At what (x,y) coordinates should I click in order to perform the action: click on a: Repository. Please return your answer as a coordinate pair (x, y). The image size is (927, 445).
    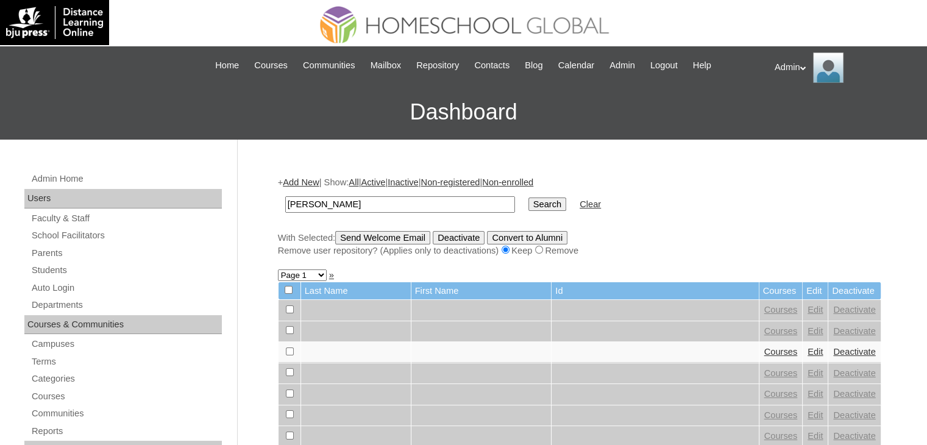
    Looking at the image, I should click on (438, 65).